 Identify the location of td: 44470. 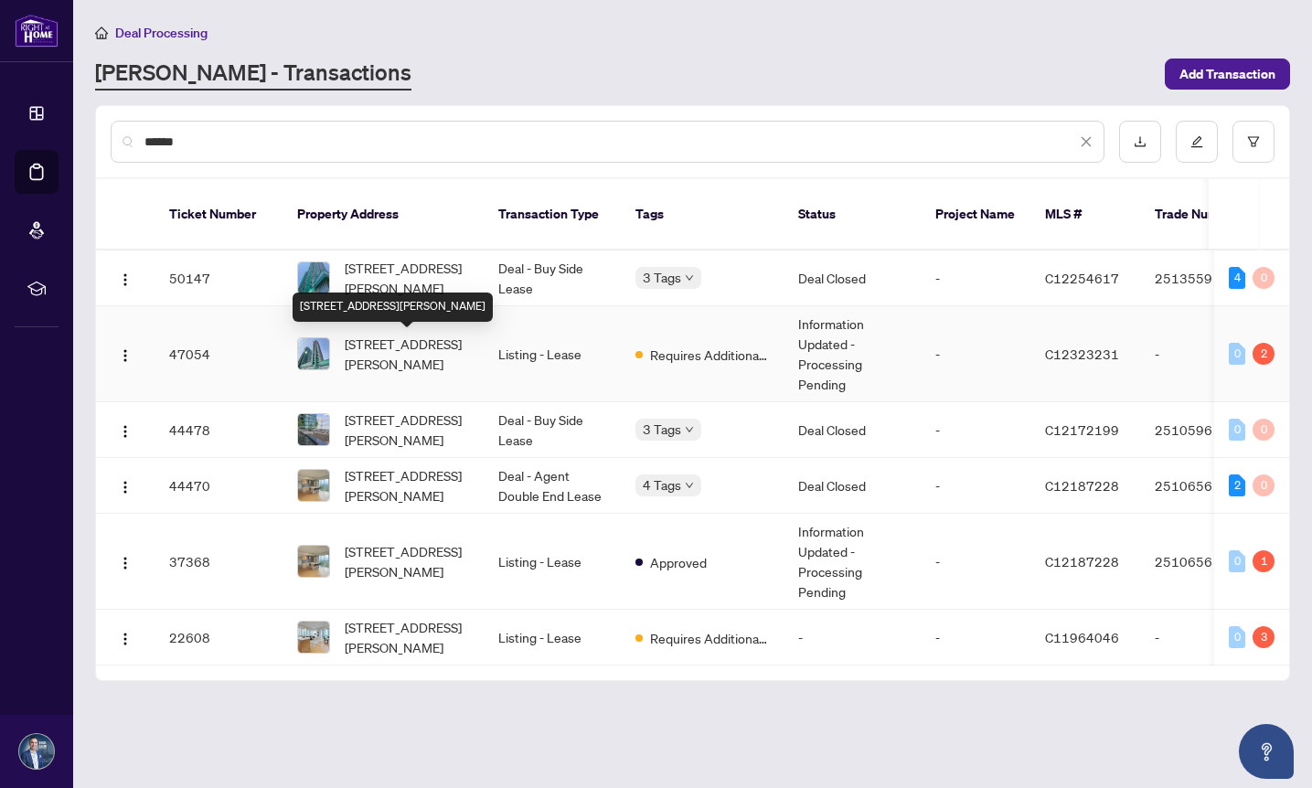
(218, 485).